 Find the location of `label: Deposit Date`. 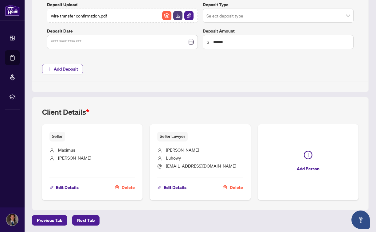

label: Deposit Date is located at coordinates (122, 31).